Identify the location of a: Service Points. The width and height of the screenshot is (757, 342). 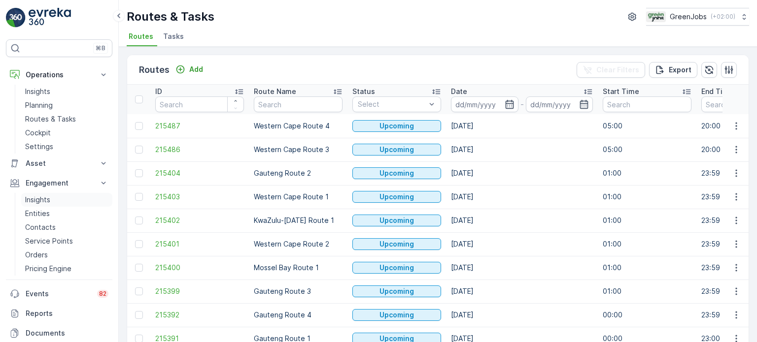
(66, 241).